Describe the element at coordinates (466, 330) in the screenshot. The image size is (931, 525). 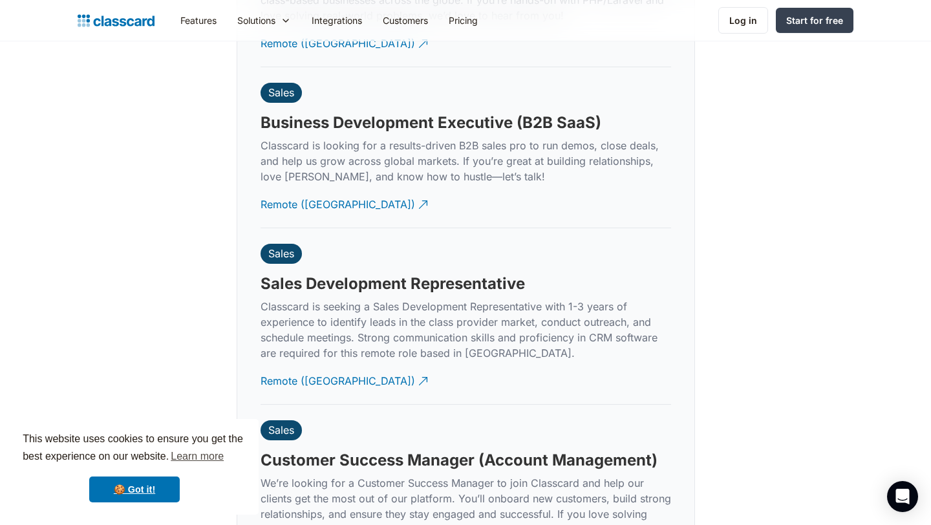
I see `p: Classcard is seeking a Sales Development Representative with 1-3 years of experience to identify ...` at that location.